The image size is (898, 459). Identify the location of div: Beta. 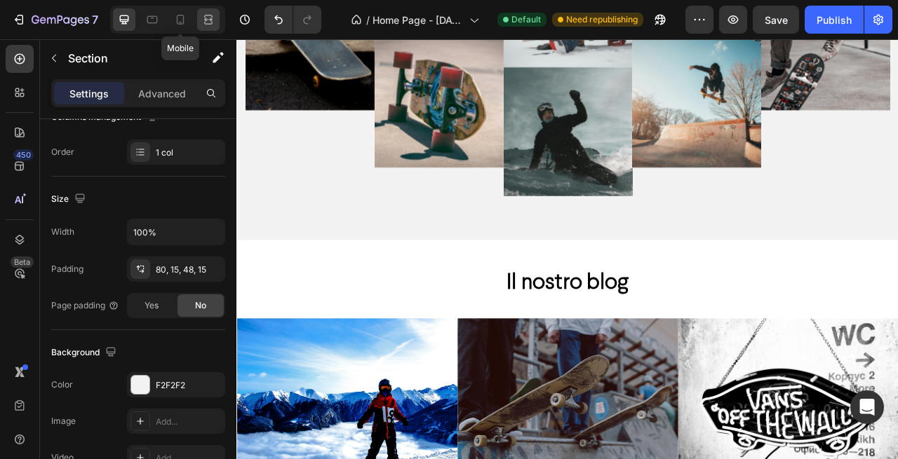
(22, 262).